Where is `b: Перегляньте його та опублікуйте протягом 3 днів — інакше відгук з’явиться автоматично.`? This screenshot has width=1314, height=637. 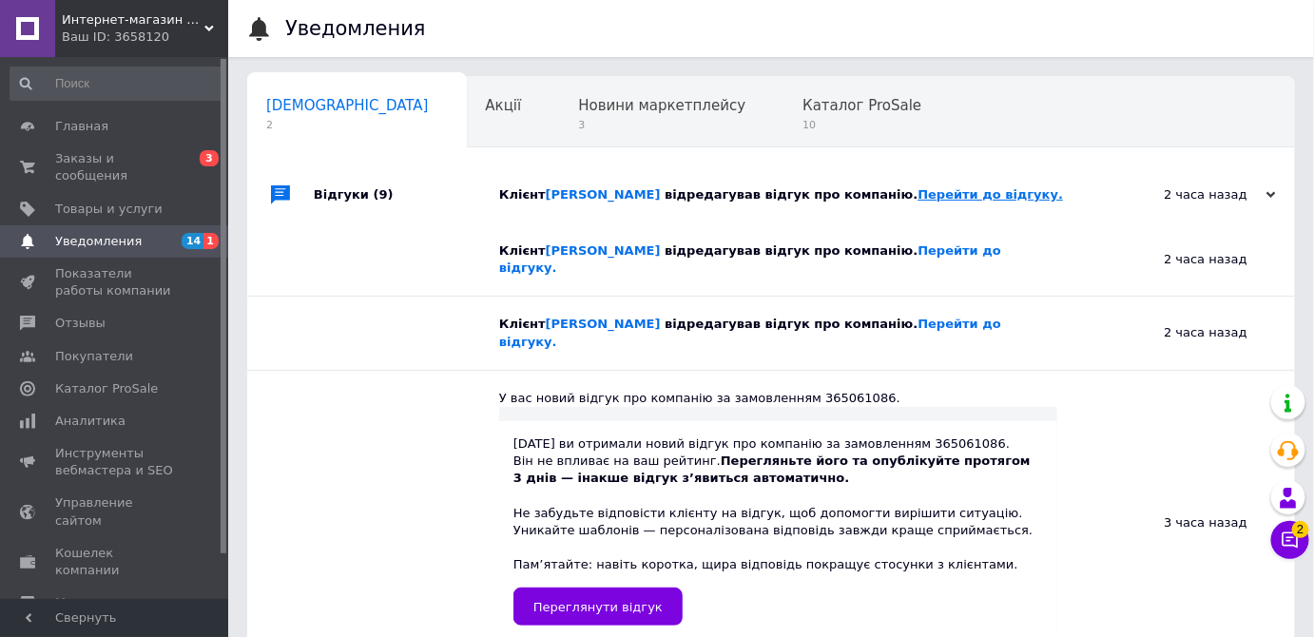
b: Перегляньте його та опублікуйте протягом 3 днів — інакше відгук з’явиться автоматично. is located at coordinates (772, 469).